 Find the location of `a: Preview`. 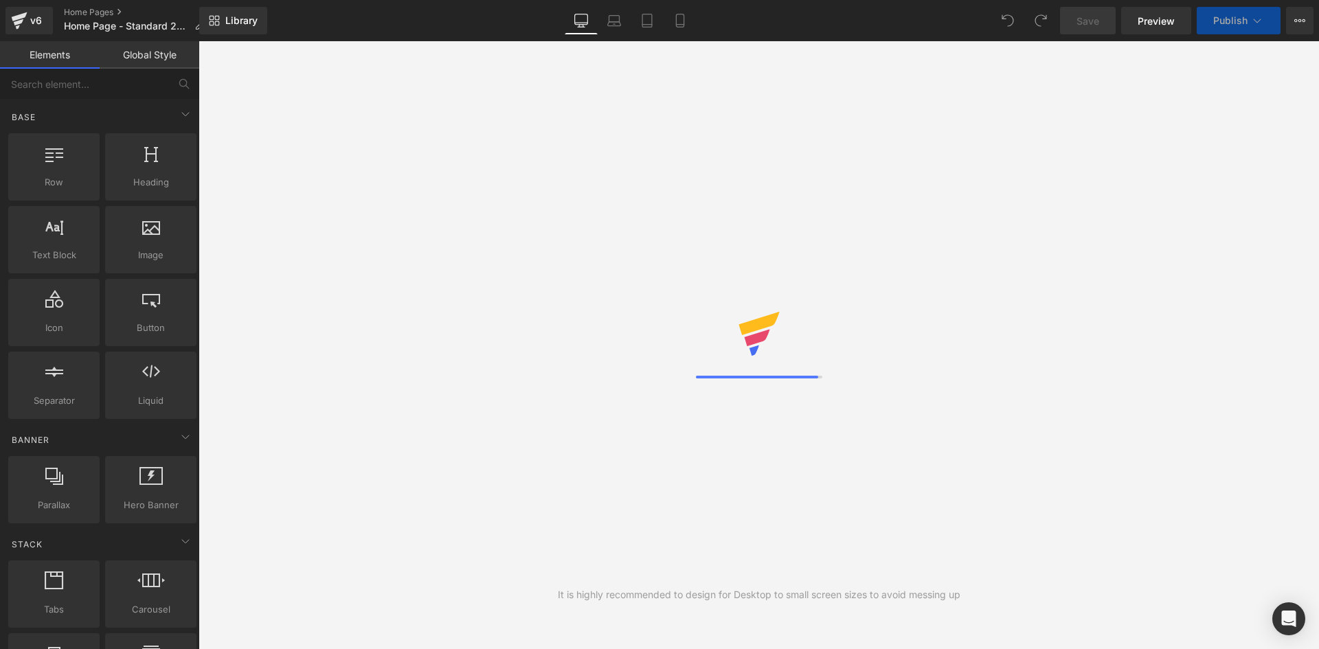

a: Preview is located at coordinates (1157, 21).